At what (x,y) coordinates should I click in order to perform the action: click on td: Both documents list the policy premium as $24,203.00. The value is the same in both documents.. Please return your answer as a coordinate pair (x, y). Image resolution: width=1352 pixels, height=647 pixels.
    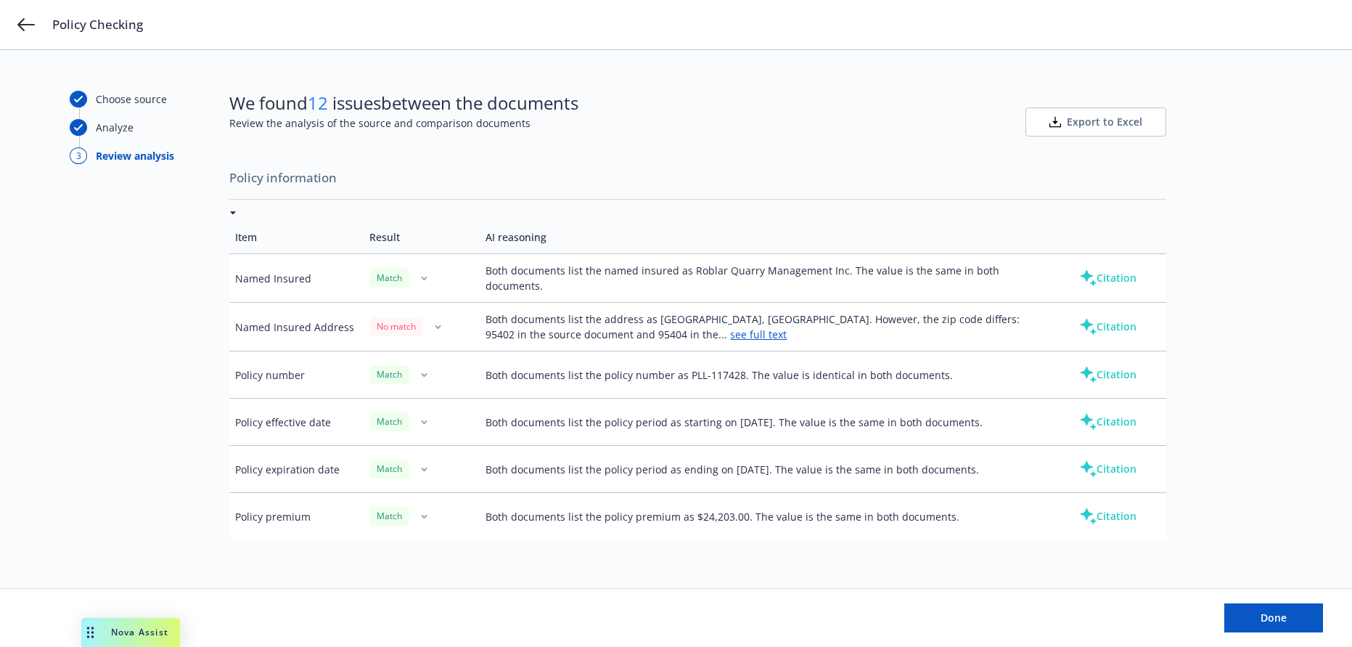
    Looking at the image, I should click on (765, 516).